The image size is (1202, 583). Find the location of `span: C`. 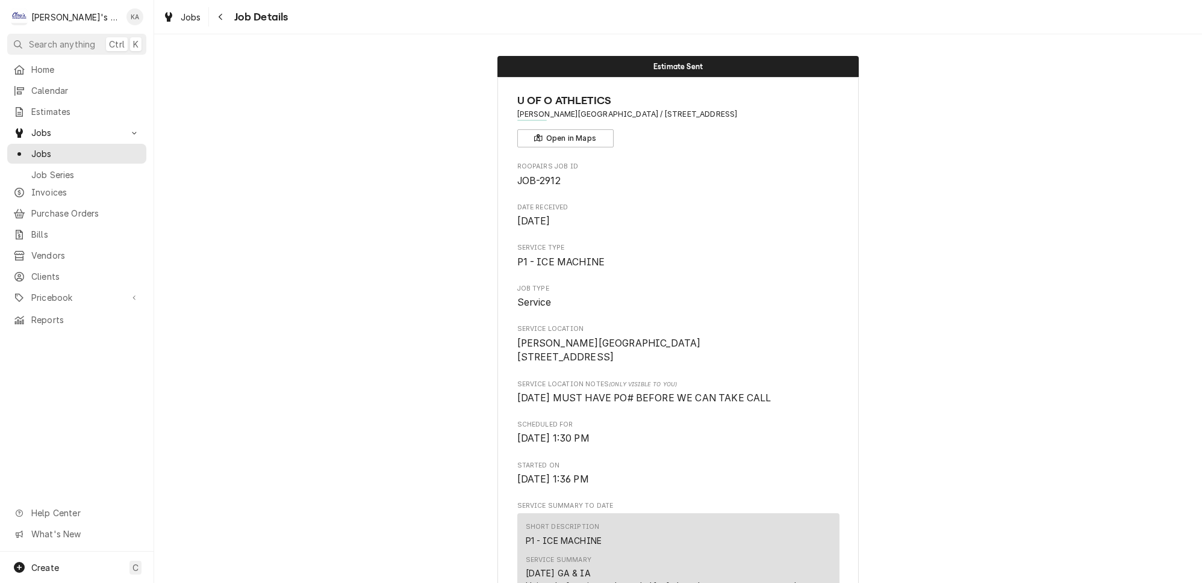

span: C is located at coordinates (135, 568).